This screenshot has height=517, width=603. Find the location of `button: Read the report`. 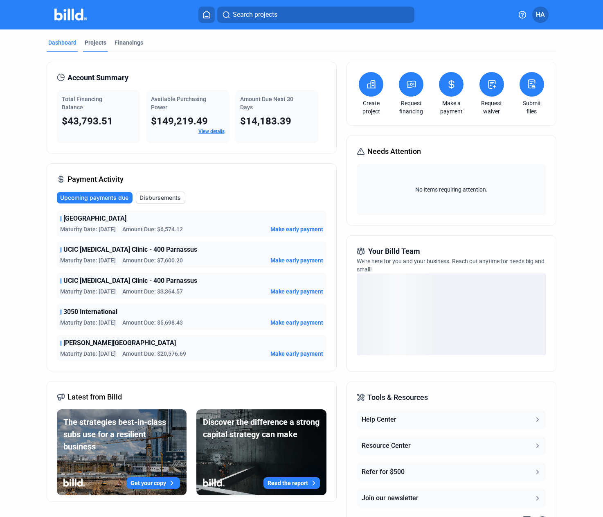

button: Read the report is located at coordinates (292, 483).